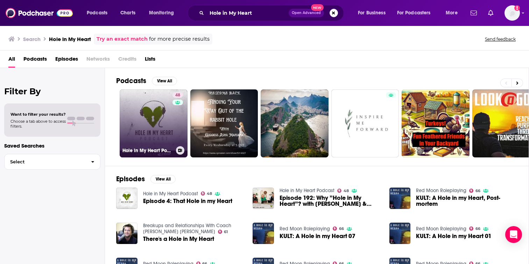 Image resolution: width=529 pixels, height=264 pixels. Describe the element at coordinates (150, 60) in the screenshot. I see `a: Lists` at that location.